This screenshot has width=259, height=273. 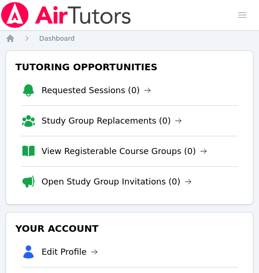 What do you see at coordinates (124, 151) in the screenshot?
I see `a: View Registerable Course Groups (0)` at bounding box center [124, 151].